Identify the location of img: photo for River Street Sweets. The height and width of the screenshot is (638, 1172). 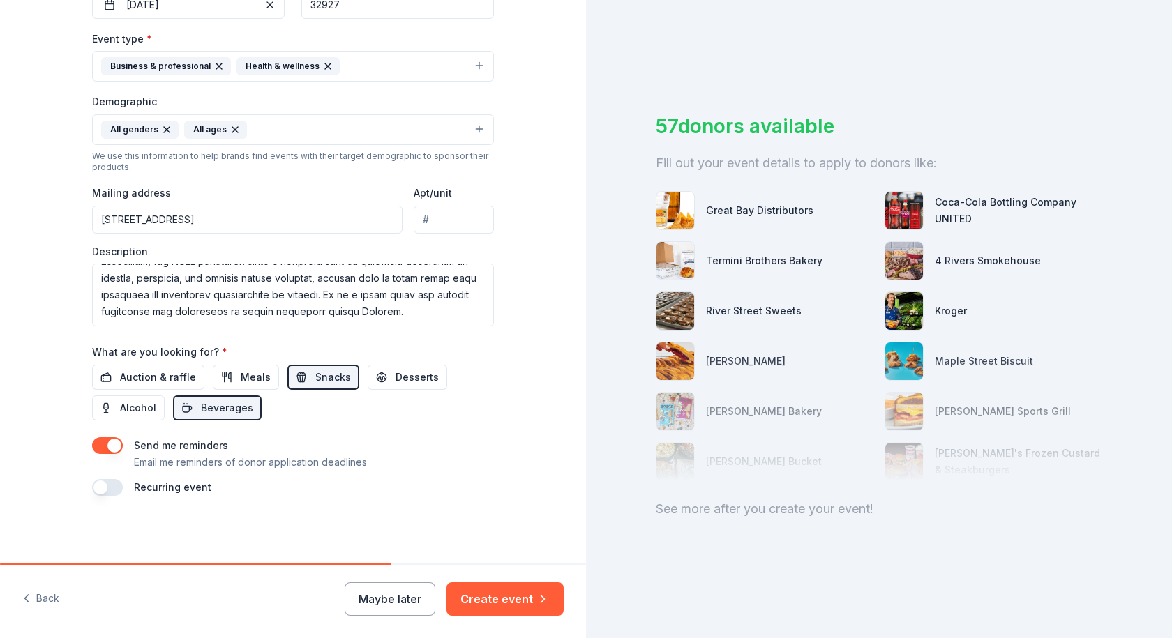
(675, 311).